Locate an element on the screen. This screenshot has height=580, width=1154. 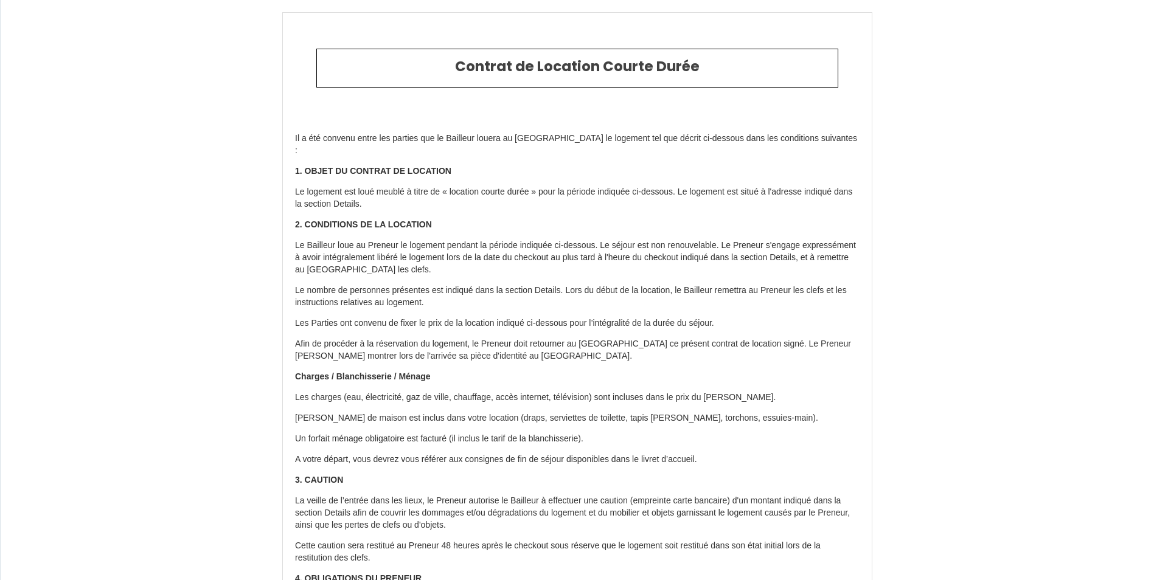
strong: Charges / Blanchisserie / Ménage is located at coordinates (363, 377).